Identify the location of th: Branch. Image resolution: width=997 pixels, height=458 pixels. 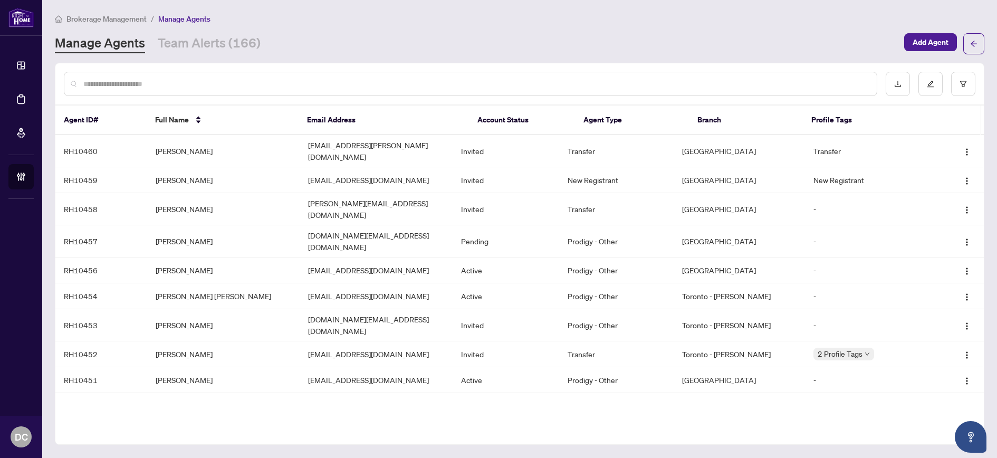
(746, 120).